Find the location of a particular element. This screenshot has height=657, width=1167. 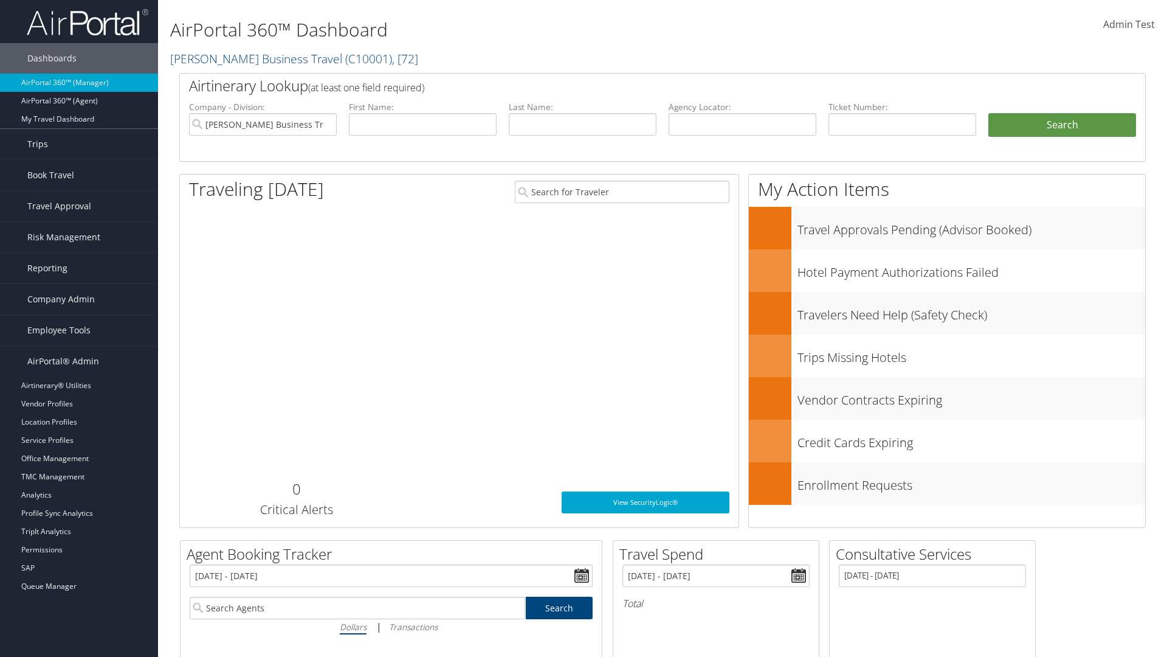

span: , [ 72 ] is located at coordinates (405, 58).